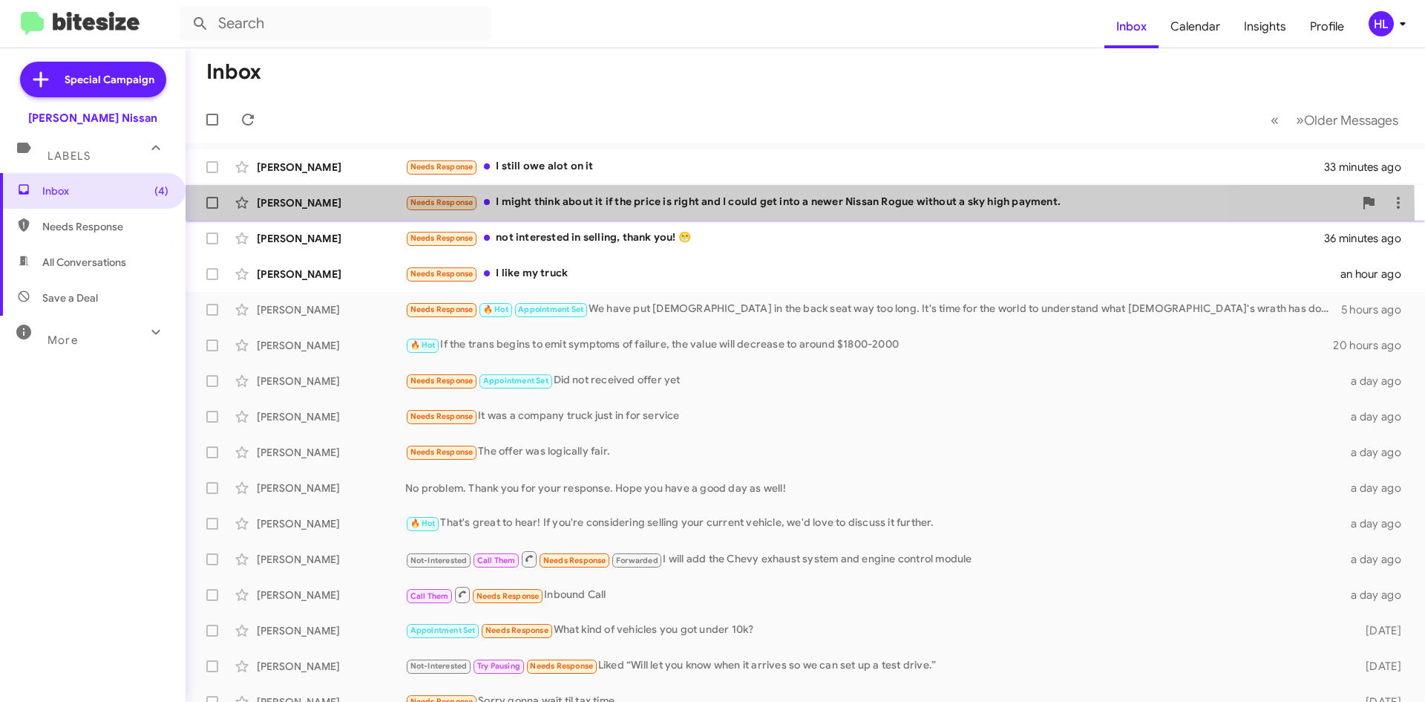 This screenshot has width=1425, height=702. Describe the element at coordinates (1369, 238) in the screenshot. I see `div: 36 minutes ago` at that location.